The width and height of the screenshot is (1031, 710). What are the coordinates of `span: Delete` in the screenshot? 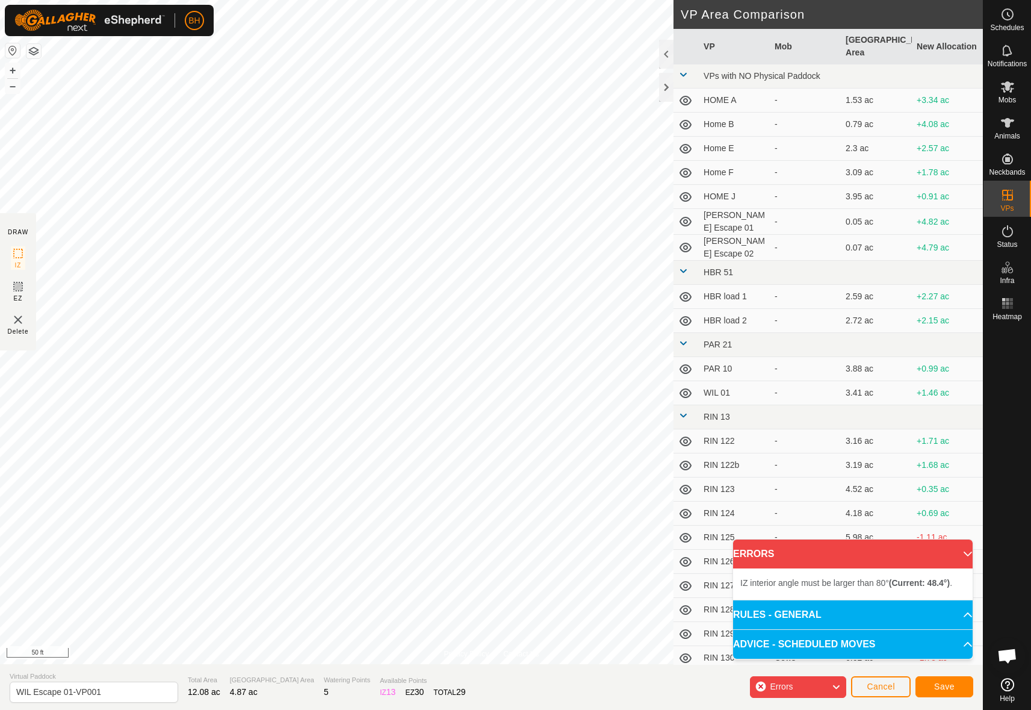 It's located at (18, 331).